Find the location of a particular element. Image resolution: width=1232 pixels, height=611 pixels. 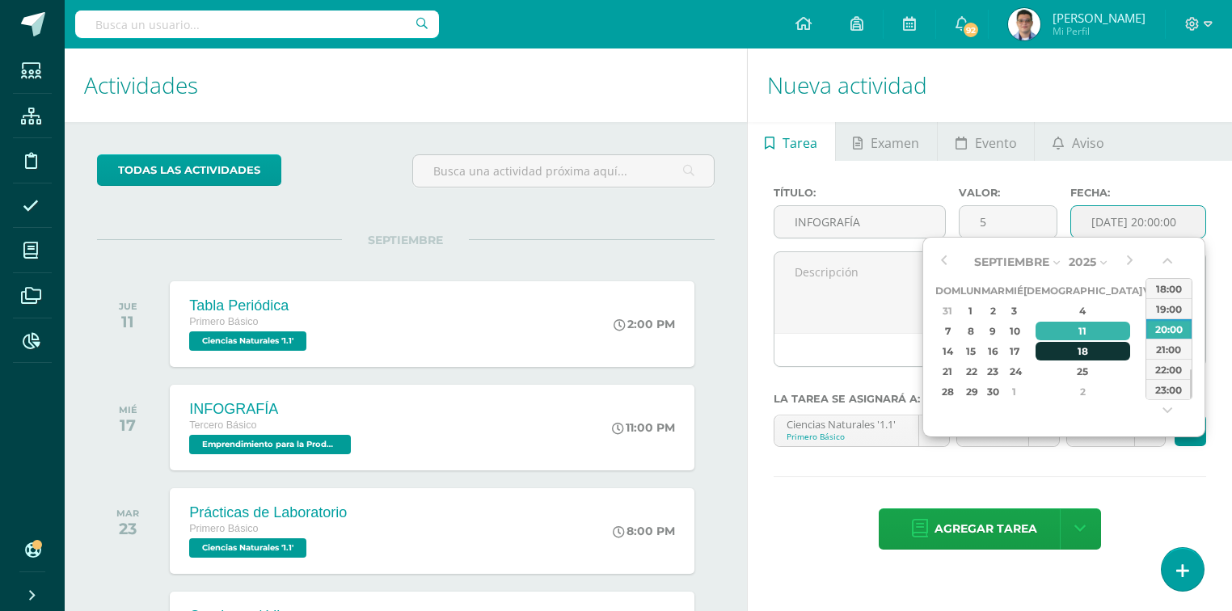

th: Mar is located at coordinates (993, 290).